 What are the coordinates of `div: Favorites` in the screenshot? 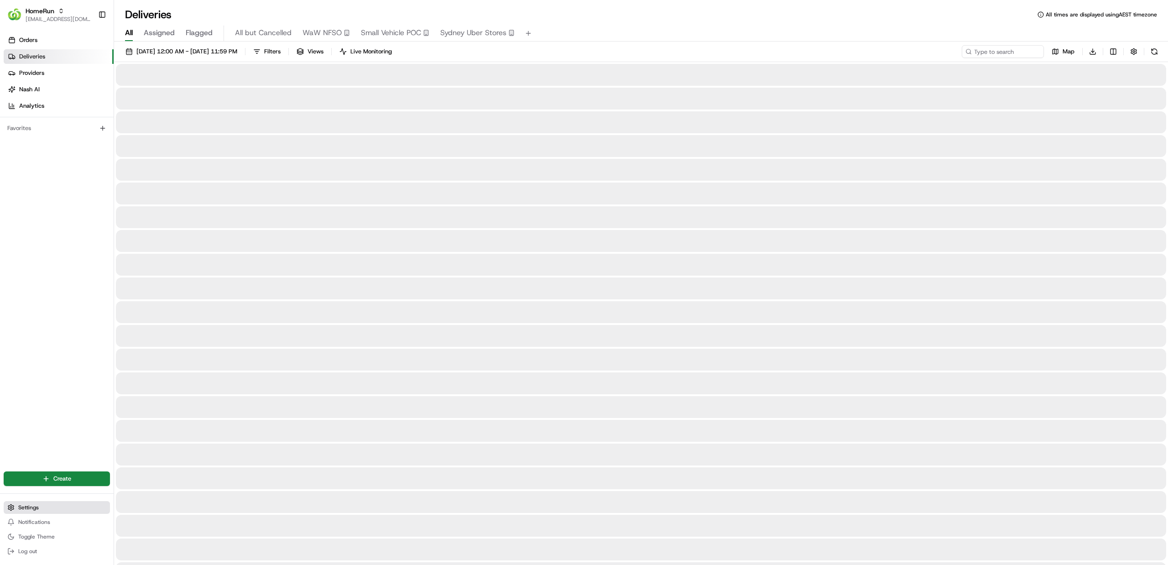 It's located at (57, 128).